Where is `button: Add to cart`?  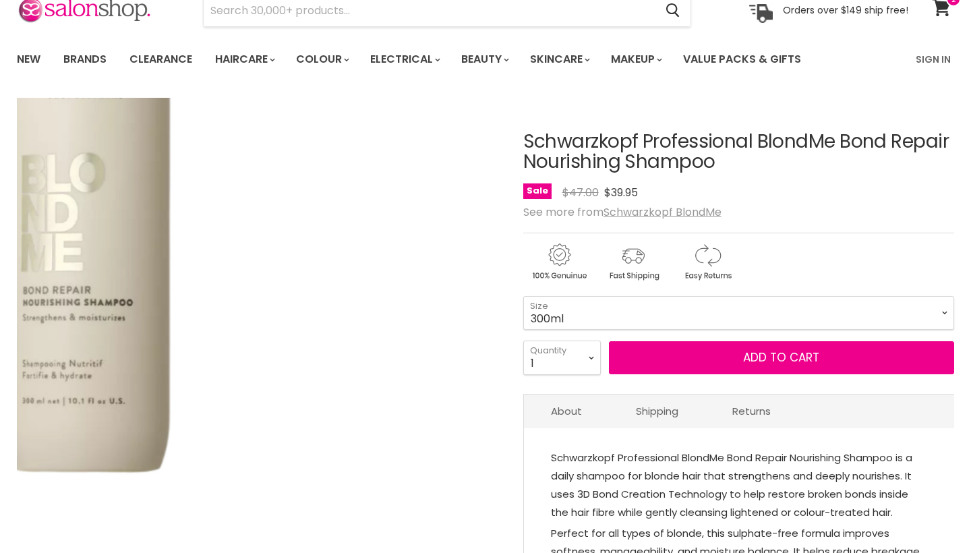 button: Add to cart is located at coordinates (781, 358).